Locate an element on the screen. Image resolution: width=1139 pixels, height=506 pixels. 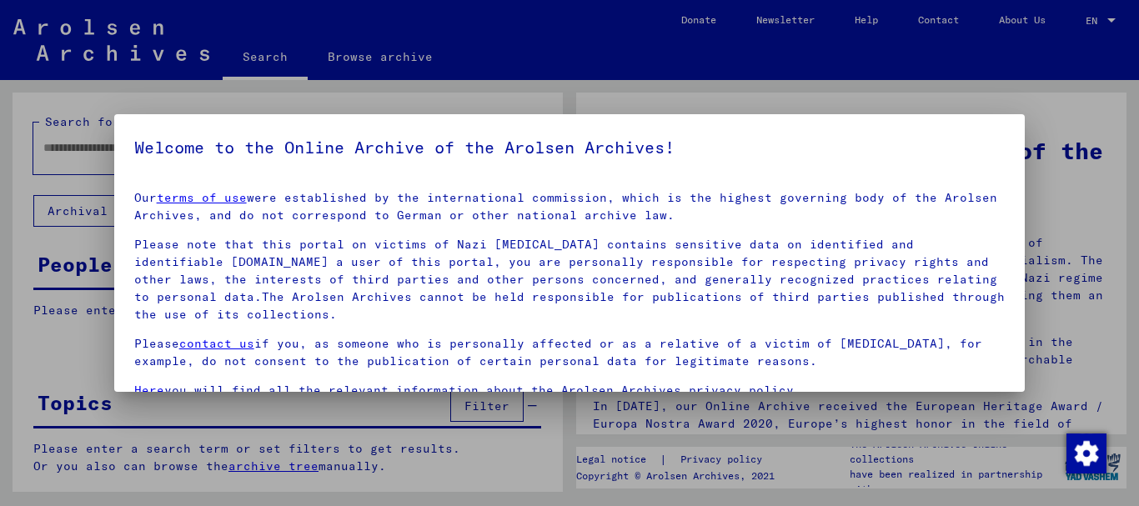
img: Change consent is located at coordinates (1086, 453).